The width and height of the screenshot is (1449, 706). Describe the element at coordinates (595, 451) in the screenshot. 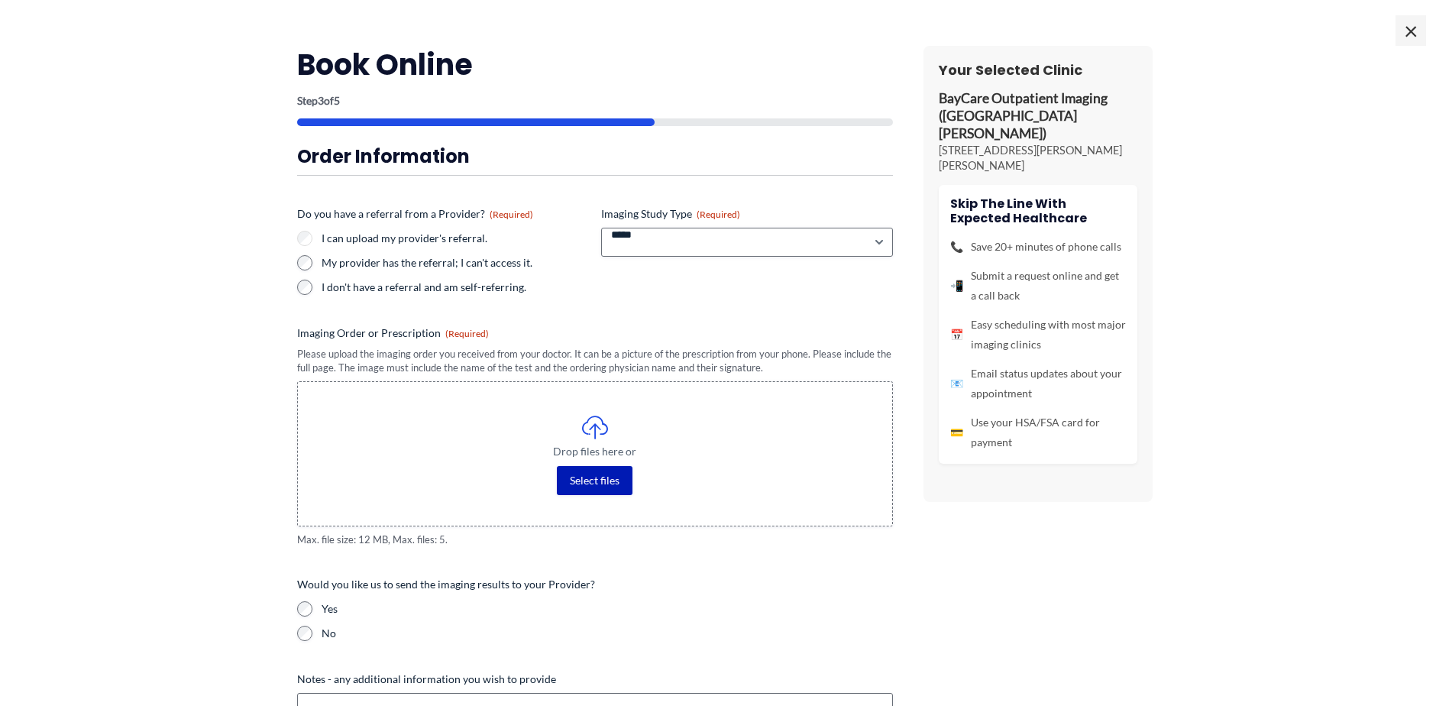

I see `span: Drop files here or` at that location.